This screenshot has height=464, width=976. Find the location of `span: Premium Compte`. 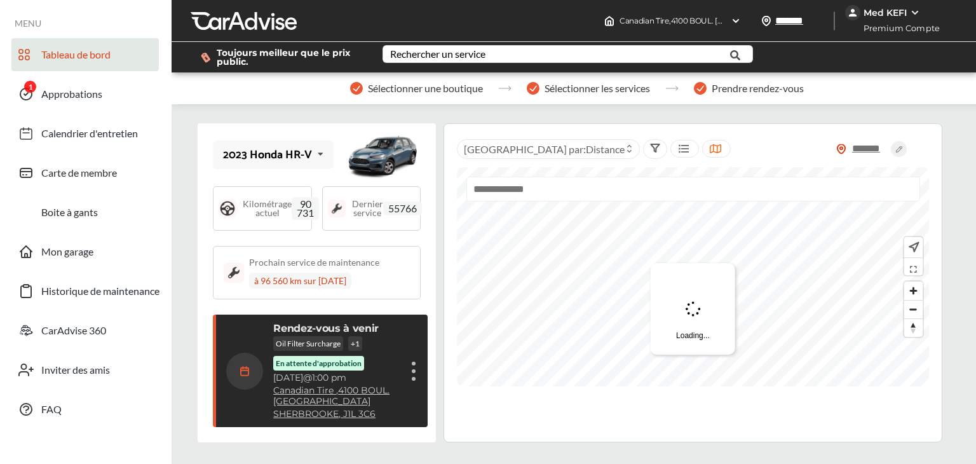

span: Premium Compte is located at coordinates (897, 28).